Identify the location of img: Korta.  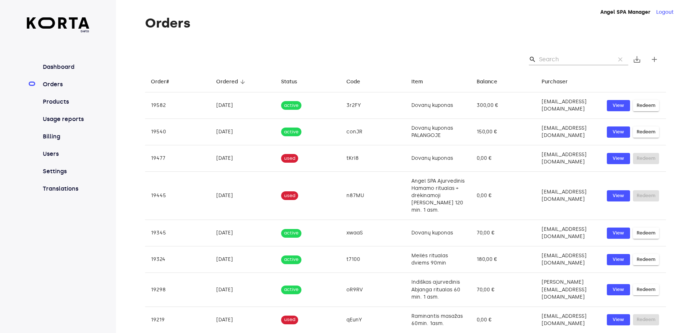
(58, 23).